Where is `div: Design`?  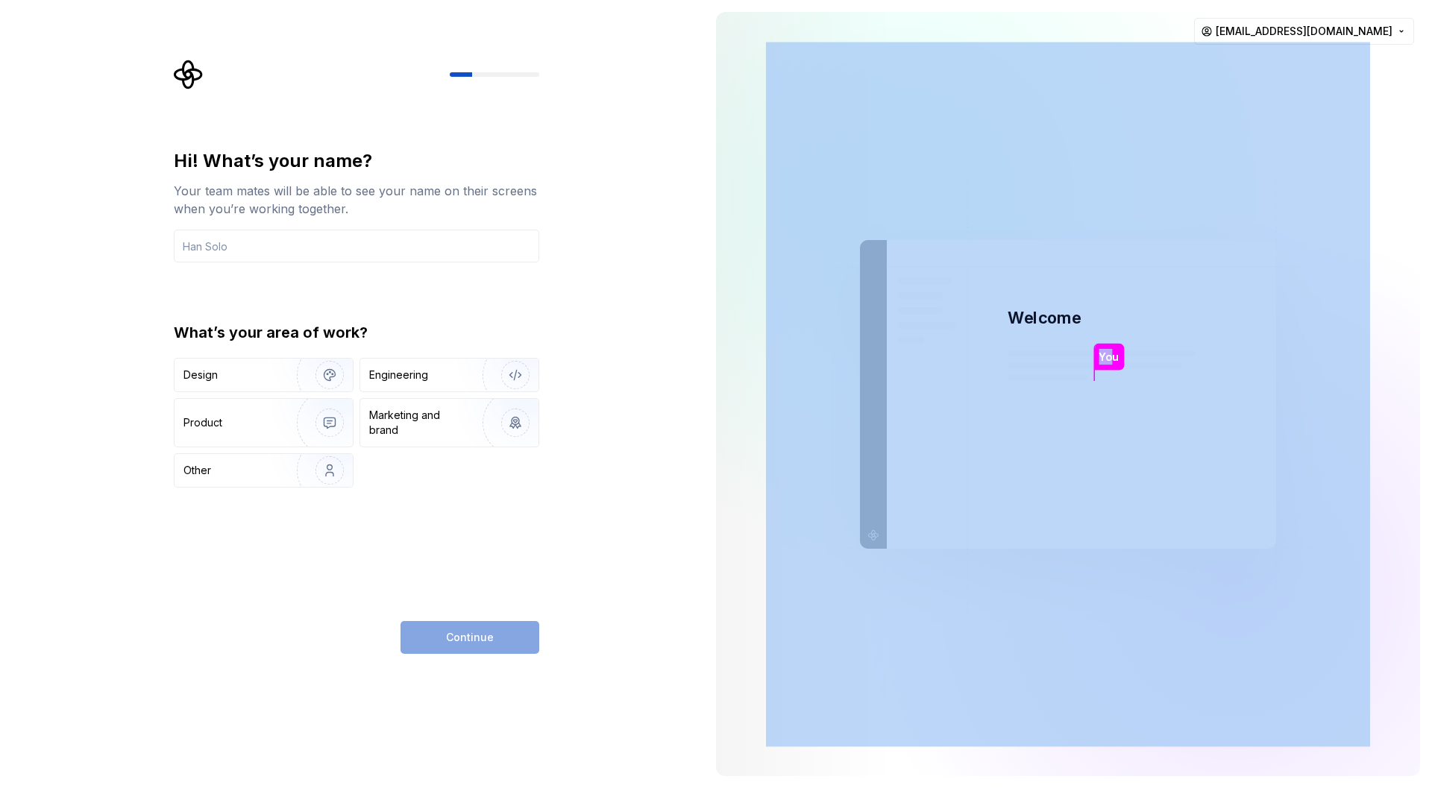 div: Design is located at coordinates (201, 375).